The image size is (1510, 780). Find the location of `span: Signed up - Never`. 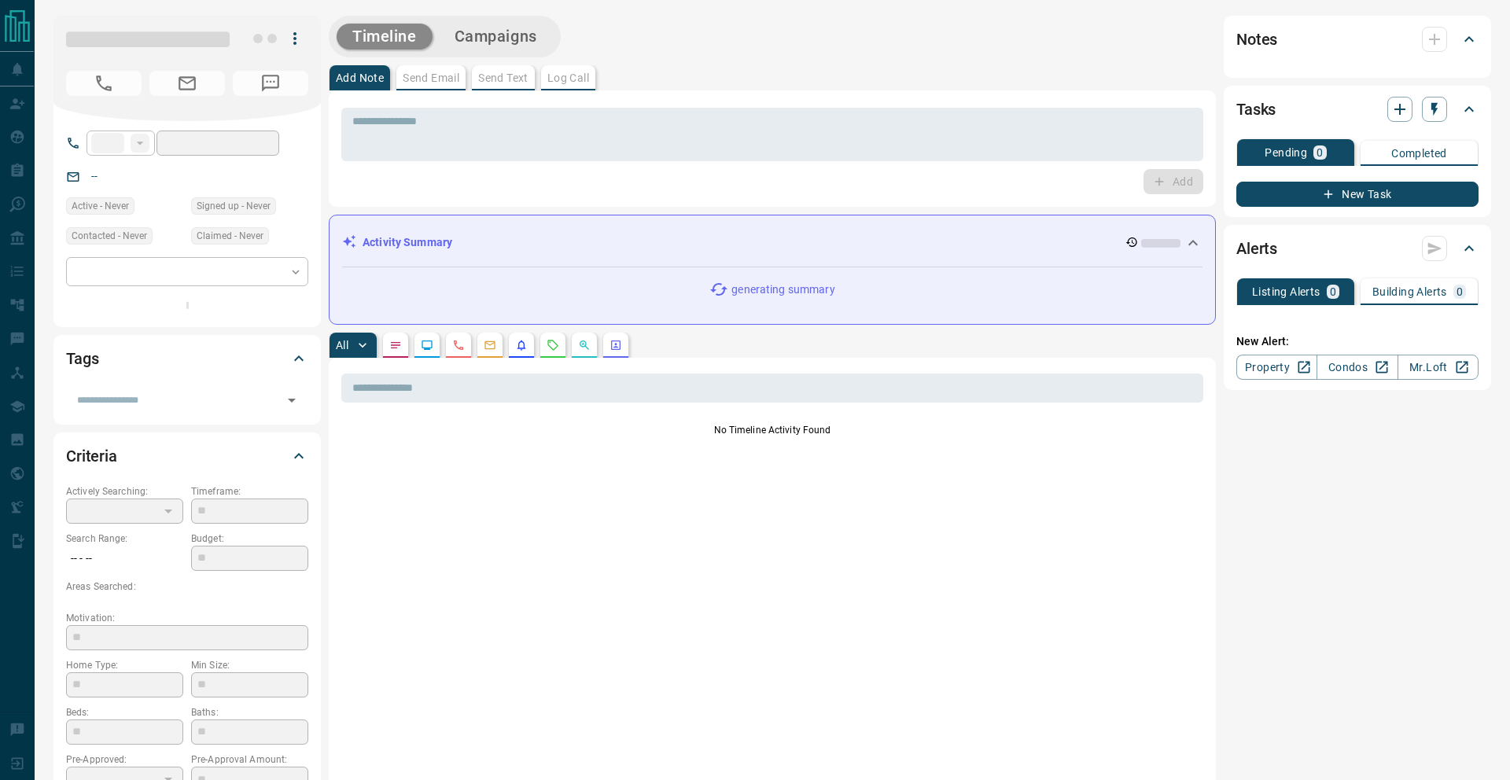

span: Signed up - Never is located at coordinates (234, 206).